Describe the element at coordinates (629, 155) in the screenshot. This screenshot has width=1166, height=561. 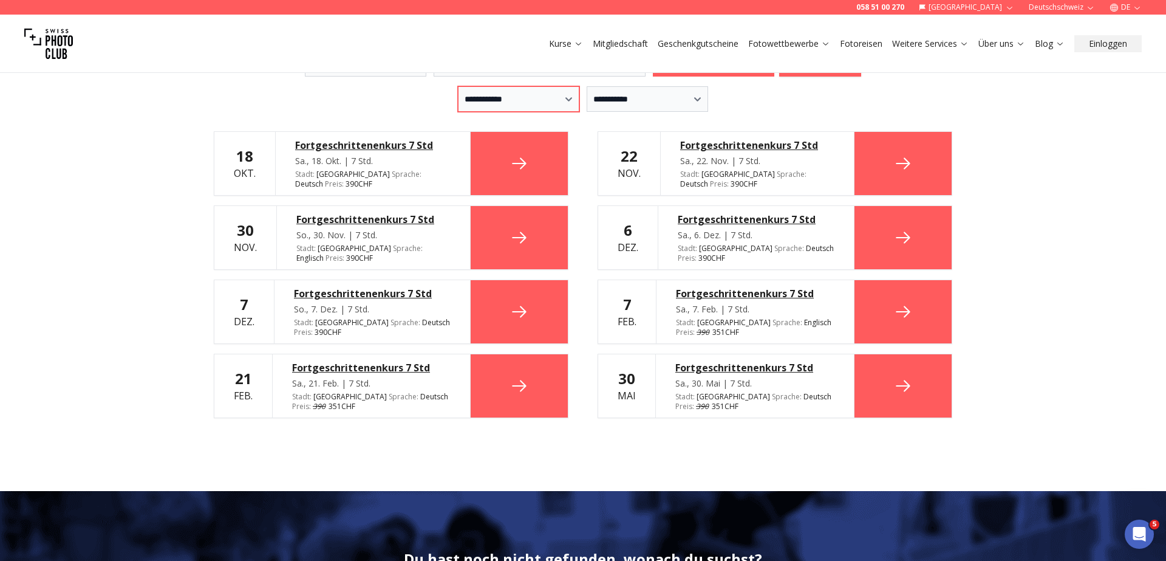
I see `b: 22` at that location.